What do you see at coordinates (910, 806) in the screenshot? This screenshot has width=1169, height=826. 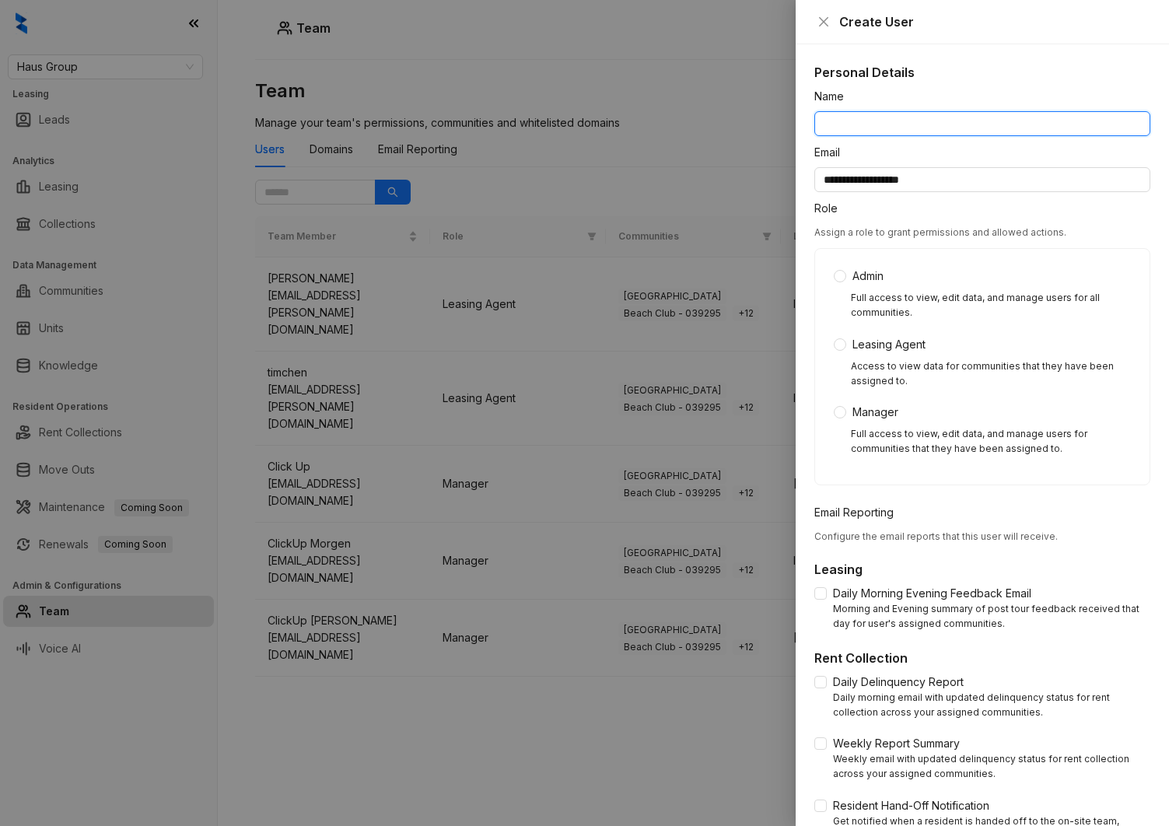 I see `span: Resident Hand-Off Notification` at bounding box center [910, 806].